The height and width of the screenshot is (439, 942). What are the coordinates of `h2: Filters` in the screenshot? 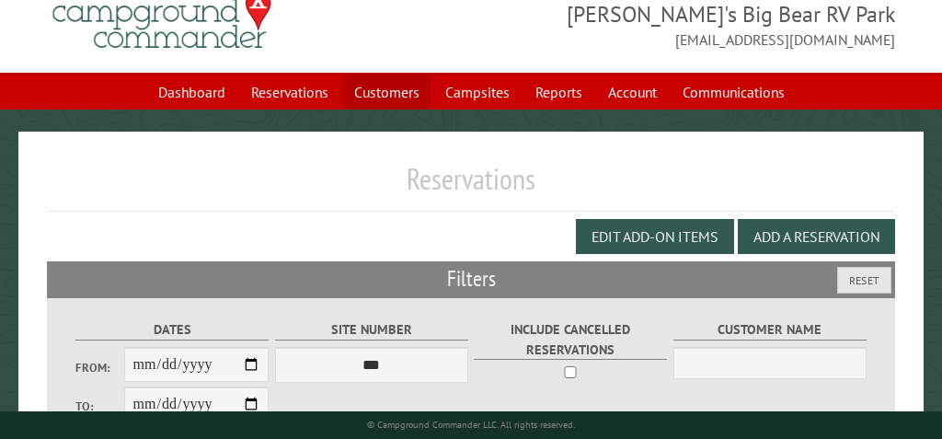 It's located at (471, 279).